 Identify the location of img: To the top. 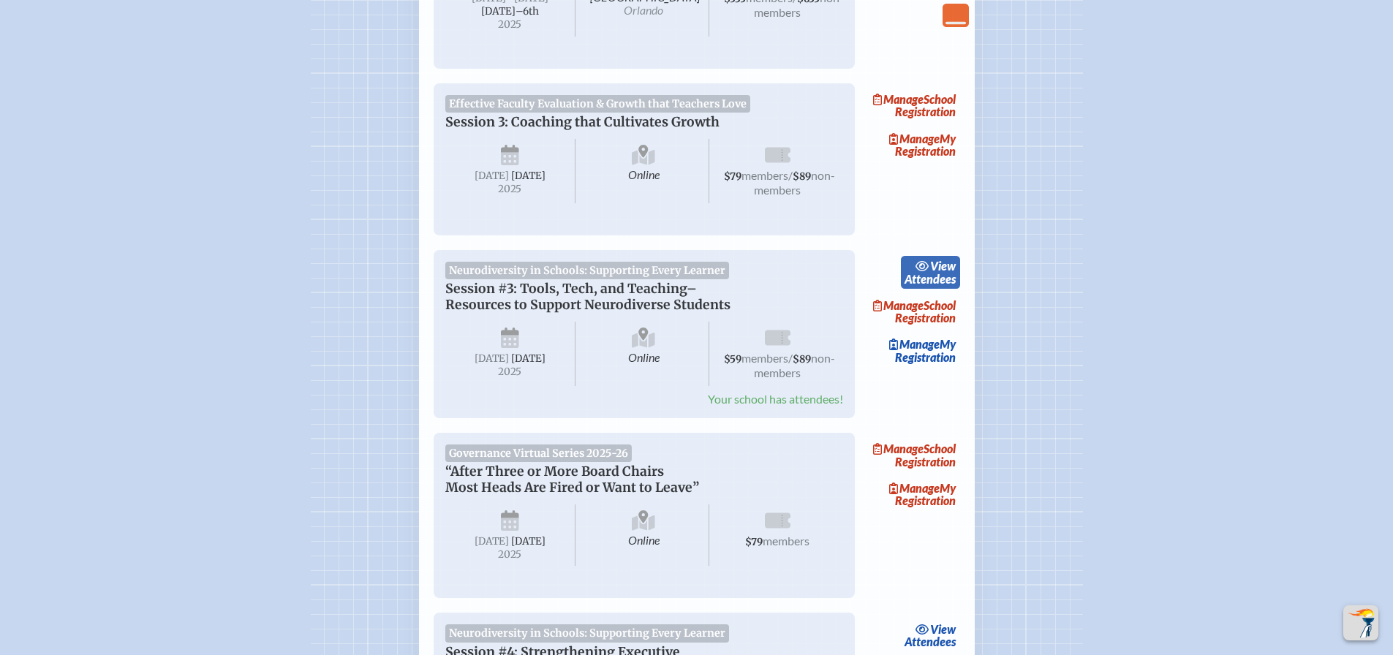
(1361, 623).